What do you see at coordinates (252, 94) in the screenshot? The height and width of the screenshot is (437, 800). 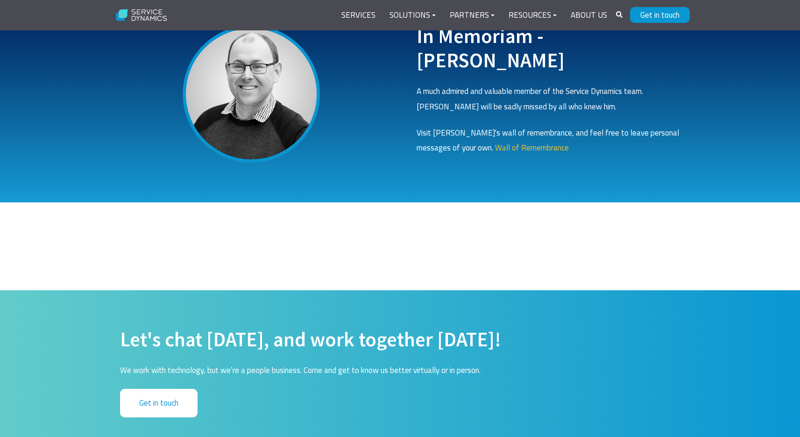 I see `img: Andy_2` at bounding box center [252, 94].